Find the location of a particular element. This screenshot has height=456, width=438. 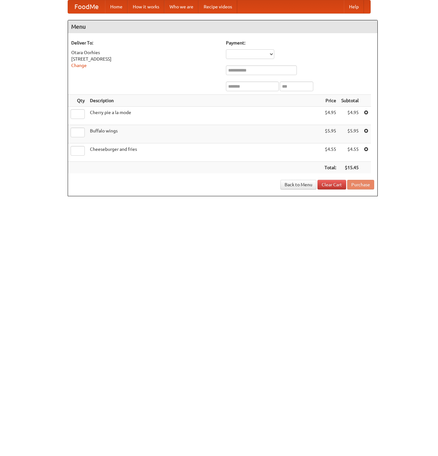

a: Back to Menu is located at coordinates (298, 185).